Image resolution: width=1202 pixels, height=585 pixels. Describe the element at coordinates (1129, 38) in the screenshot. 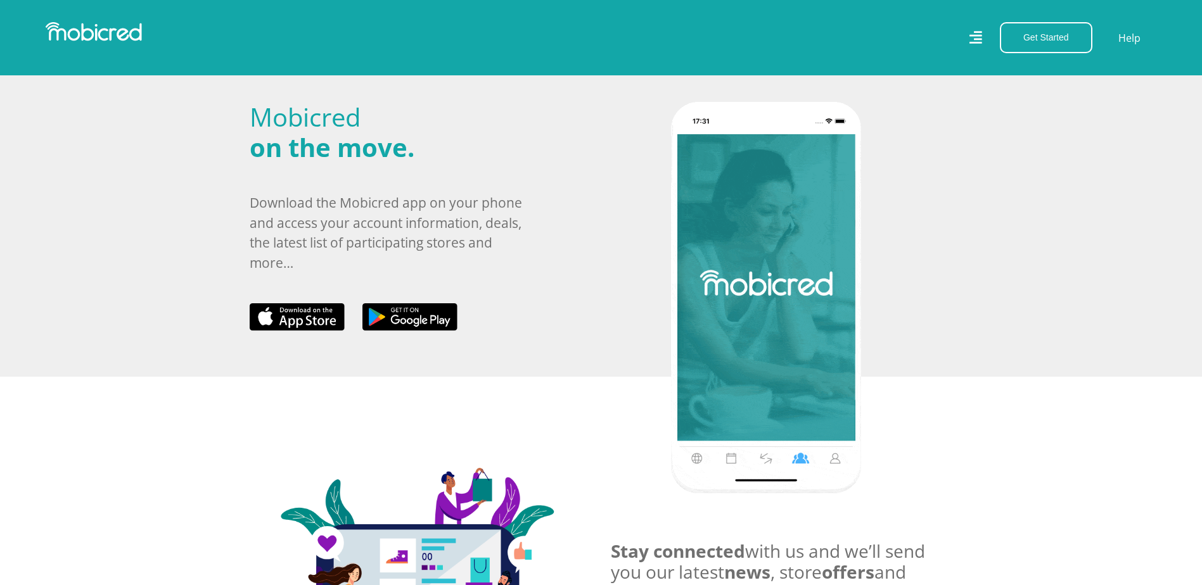

I see `a: Help` at that location.